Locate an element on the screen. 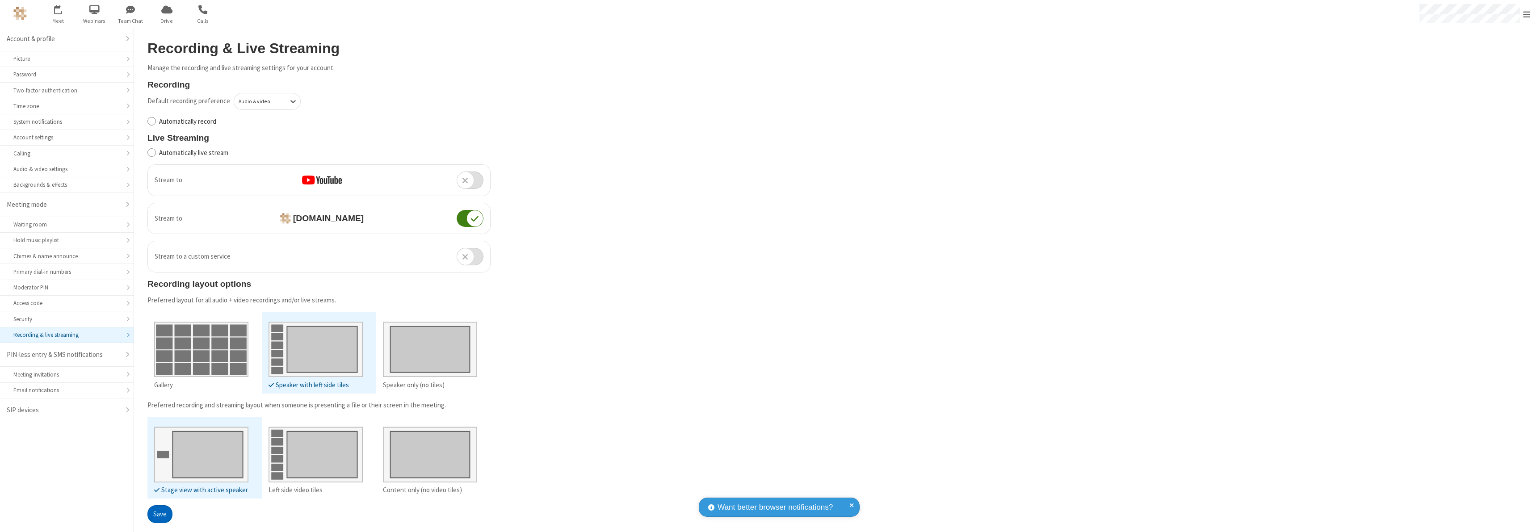 This screenshot has width=1537, height=532. div: Recording & live streaming is located at coordinates (67, 335).